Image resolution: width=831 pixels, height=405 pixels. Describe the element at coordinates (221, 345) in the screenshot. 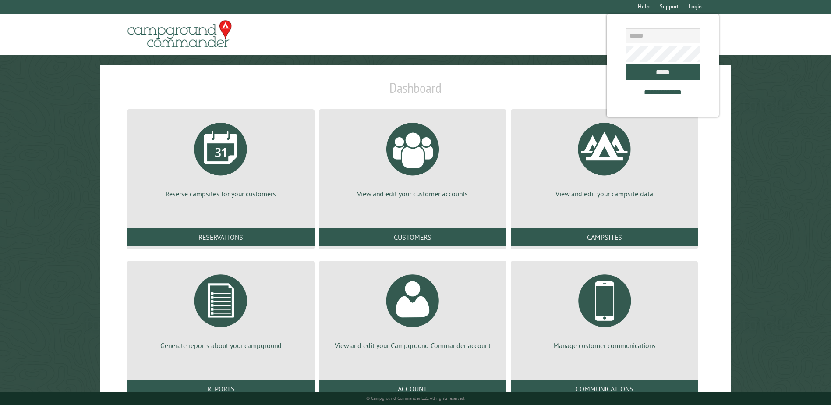

I see `p: Generate reports about your campground` at that location.